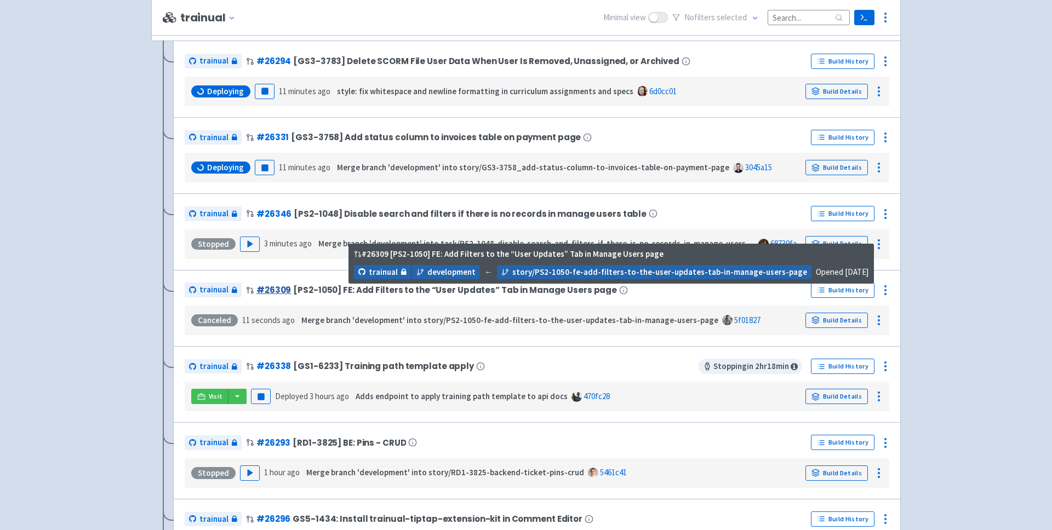 This screenshot has height=530, width=1052. I want to click on time: 3 minutes ago, so click(288, 243).